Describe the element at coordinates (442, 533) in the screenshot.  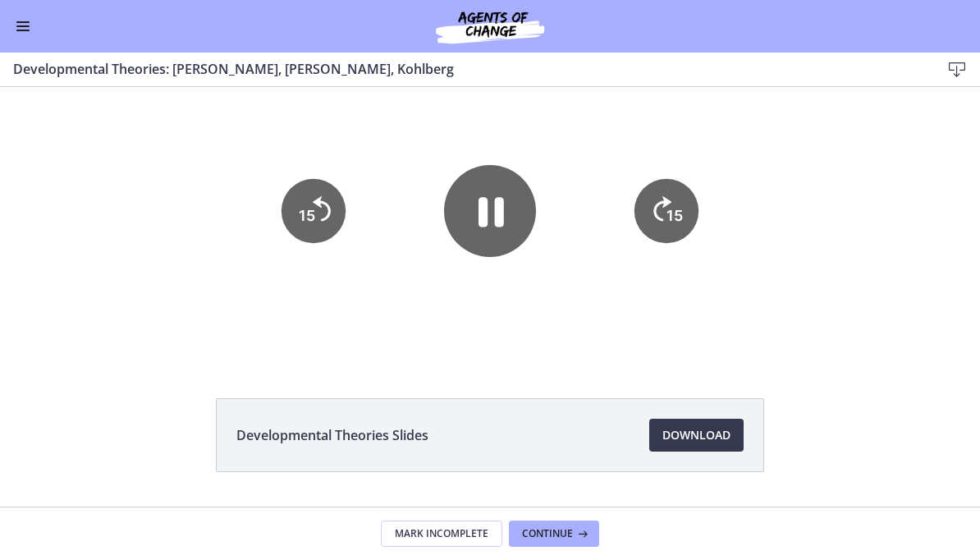
I see `button: Mark Incomplete` at that location.